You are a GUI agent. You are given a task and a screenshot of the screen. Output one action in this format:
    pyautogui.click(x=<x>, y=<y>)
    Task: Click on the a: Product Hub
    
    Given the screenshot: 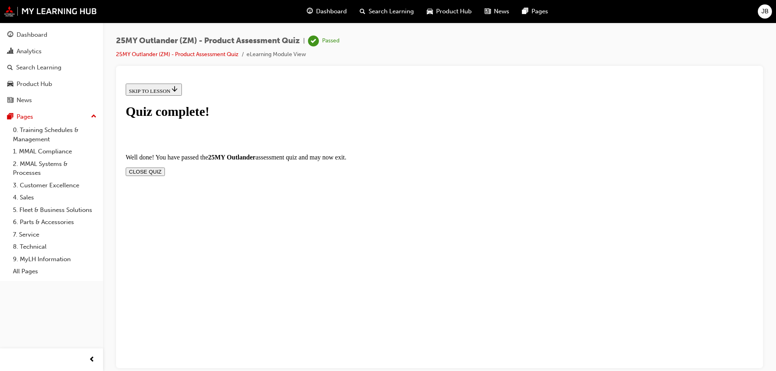 What is the action you would take?
    pyautogui.click(x=51, y=84)
    